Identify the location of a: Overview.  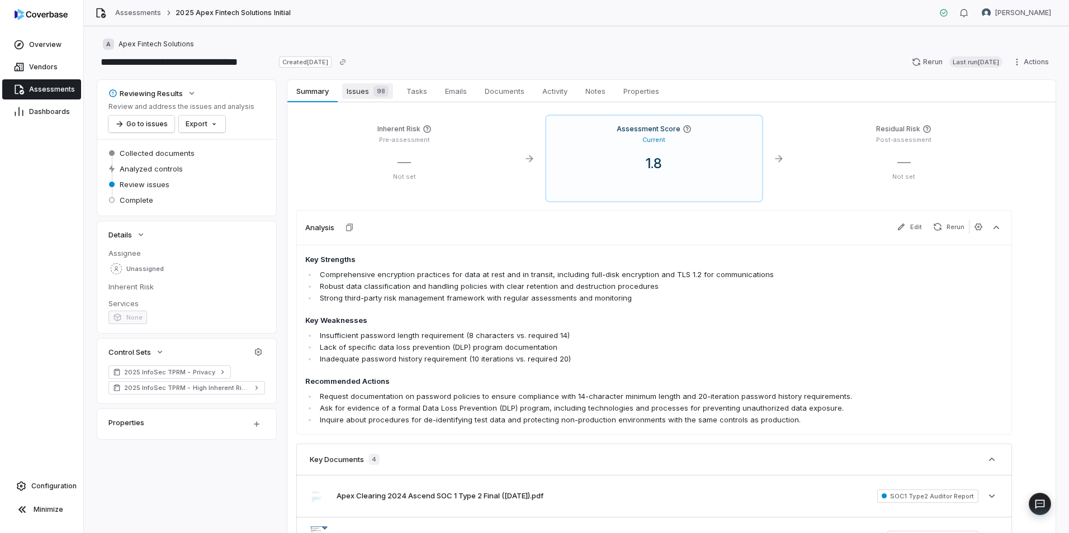
(41, 45).